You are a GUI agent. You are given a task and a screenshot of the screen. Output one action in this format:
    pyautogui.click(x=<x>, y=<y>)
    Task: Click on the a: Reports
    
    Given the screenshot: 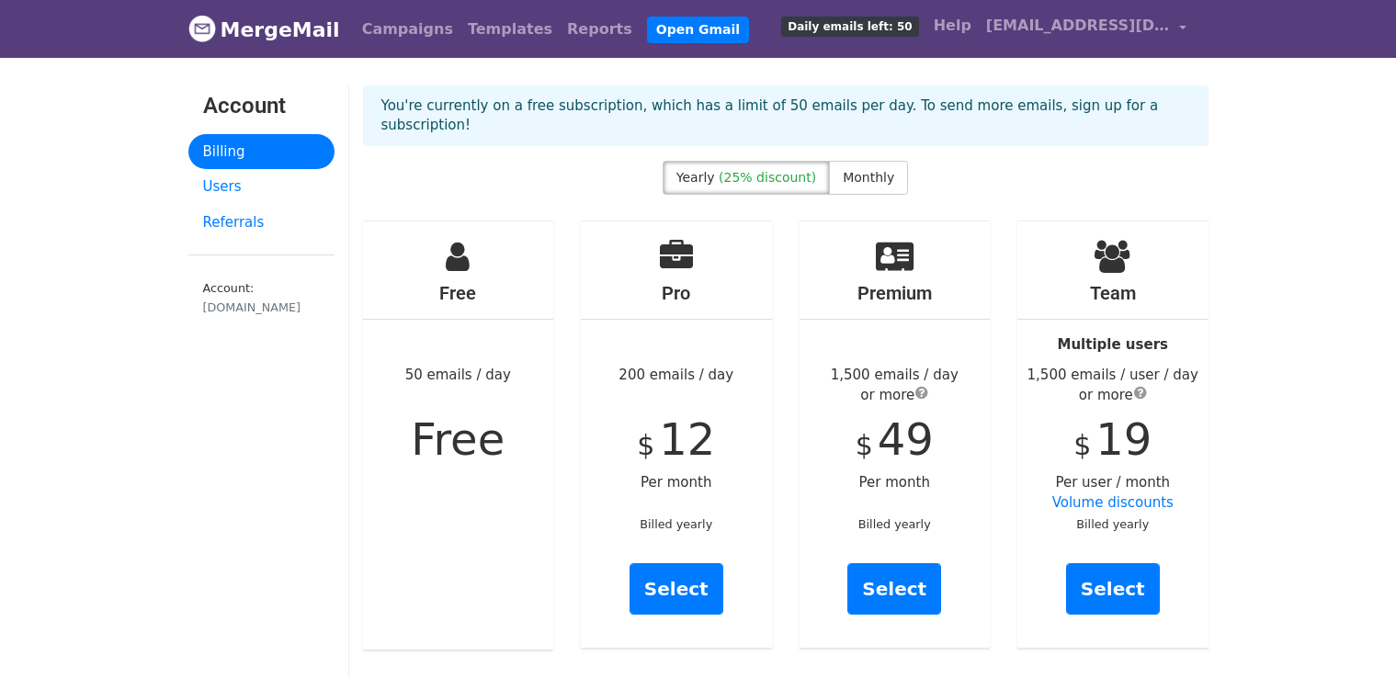 What is the action you would take?
    pyautogui.click(x=599, y=29)
    